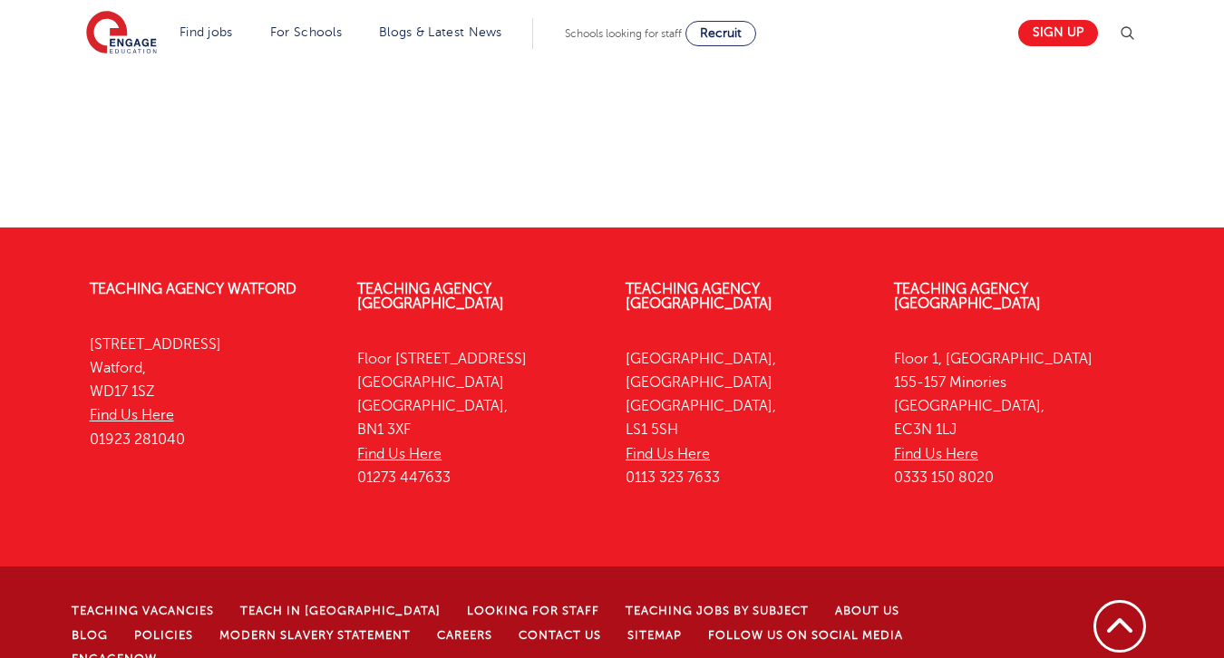  Describe the element at coordinates (533, 611) in the screenshot. I see `a: Looking for staff` at that location.